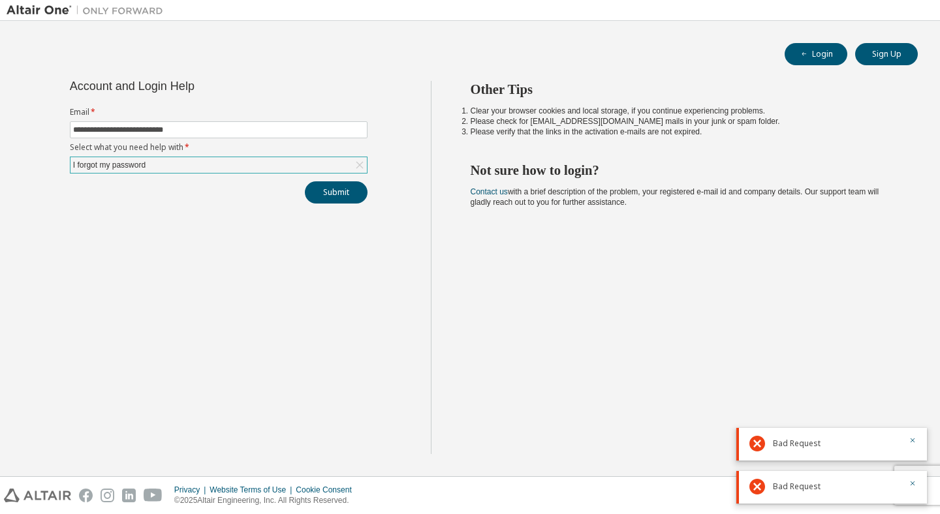 The image size is (940, 514). Describe the element at coordinates (267, 501) in the screenshot. I see `p: © 2025 Altair Engineering, Inc. All Rights Reserved.` at that location.